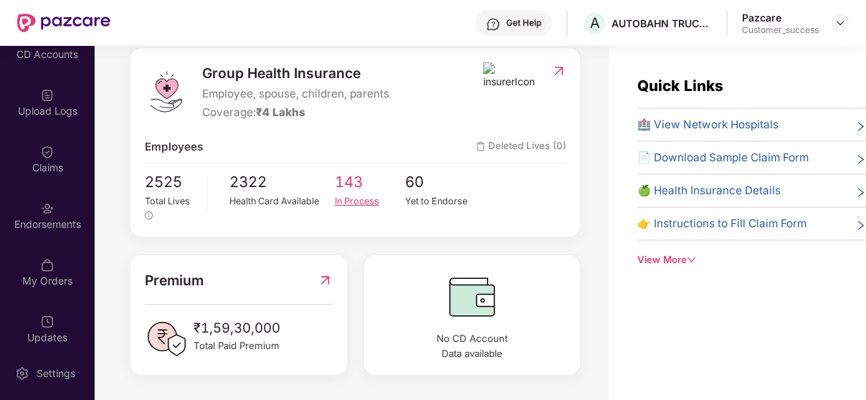  What do you see at coordinates (166, 92) in the screenshot?
I see `img: logo` at bounding box center [166, 92].